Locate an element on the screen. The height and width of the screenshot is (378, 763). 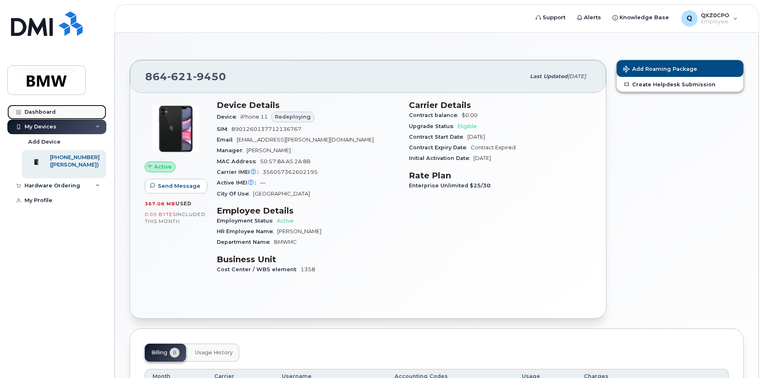
span: 1358 is located at coordinates (308, 269).